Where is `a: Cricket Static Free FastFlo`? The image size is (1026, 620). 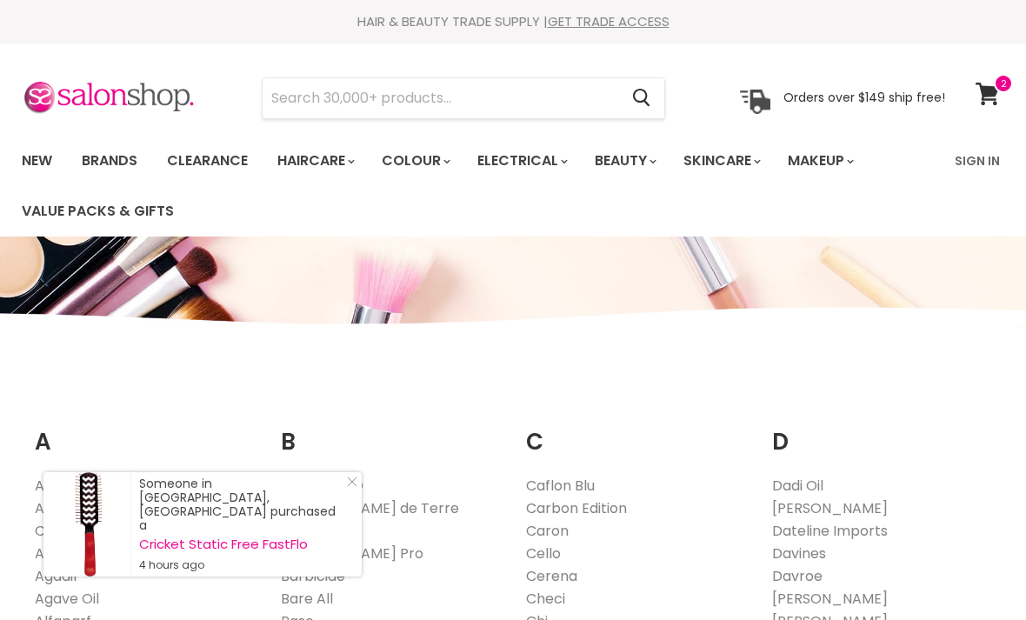 a: Cricket Static Free FastFlo is located at coordinates (242, 544).